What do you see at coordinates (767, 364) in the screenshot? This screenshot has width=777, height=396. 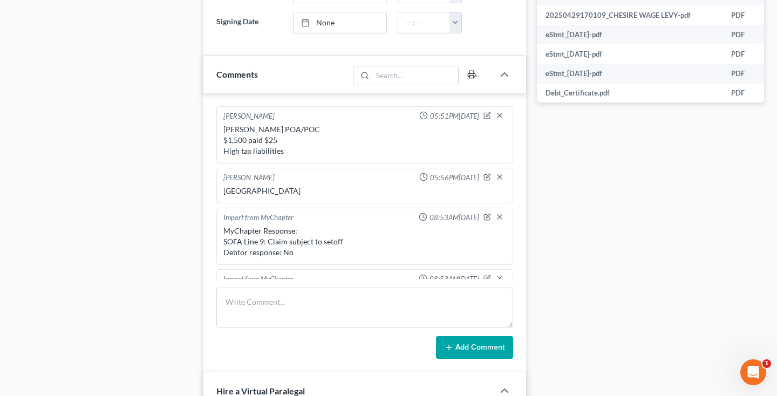 I see `span: 1` at bounding box center [767, 364].